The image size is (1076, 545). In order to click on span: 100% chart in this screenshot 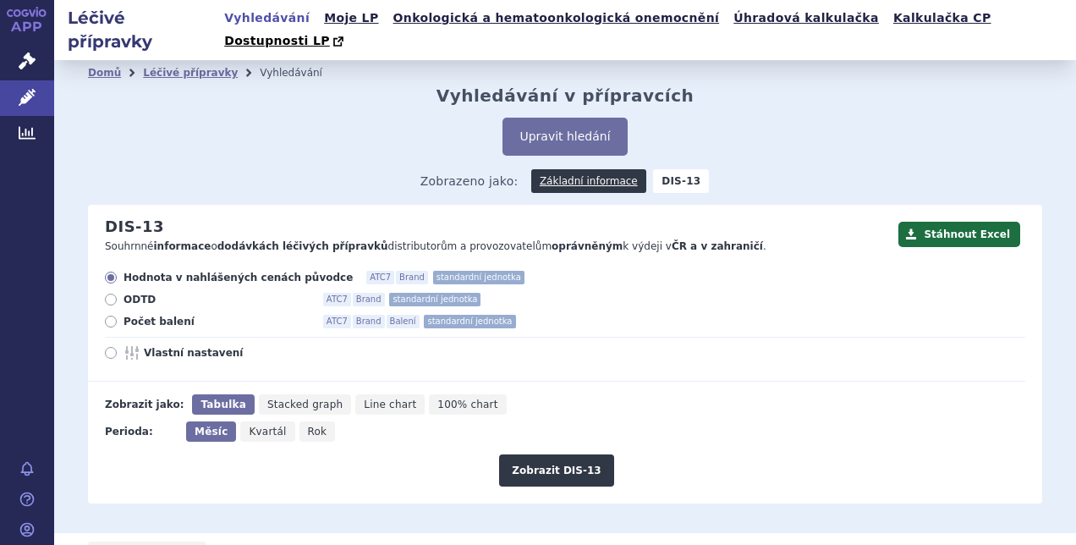, I will do `click(467, 404)`.